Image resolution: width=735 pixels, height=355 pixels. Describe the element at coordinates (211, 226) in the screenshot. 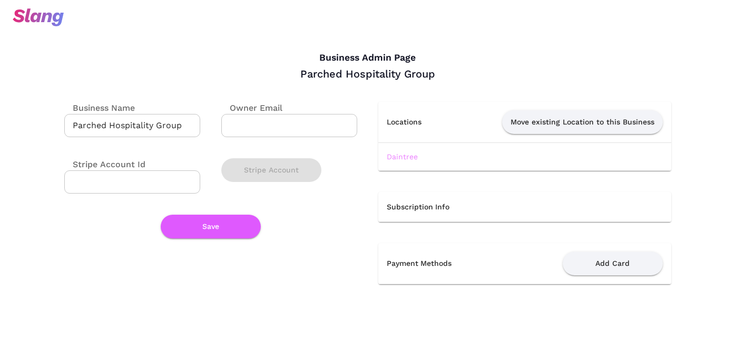

I see `button: Save` at that location.